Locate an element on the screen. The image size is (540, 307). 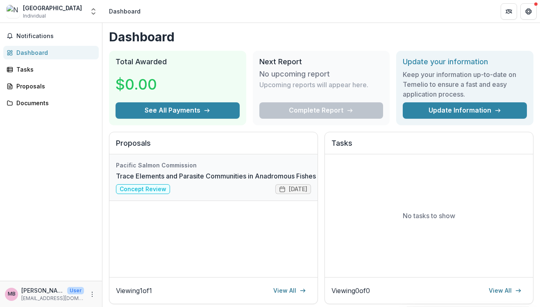
div: Documents is located at coordinates (54, 103).